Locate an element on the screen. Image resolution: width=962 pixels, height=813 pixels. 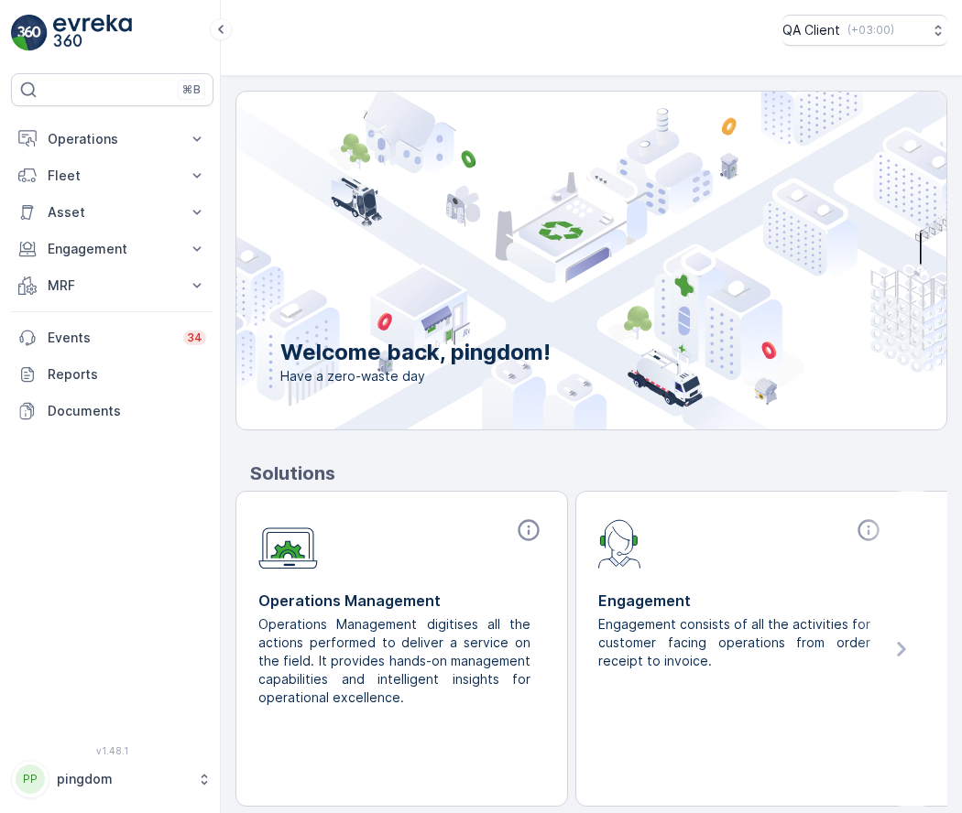
p: Reports is located at coordinates (126, 375).